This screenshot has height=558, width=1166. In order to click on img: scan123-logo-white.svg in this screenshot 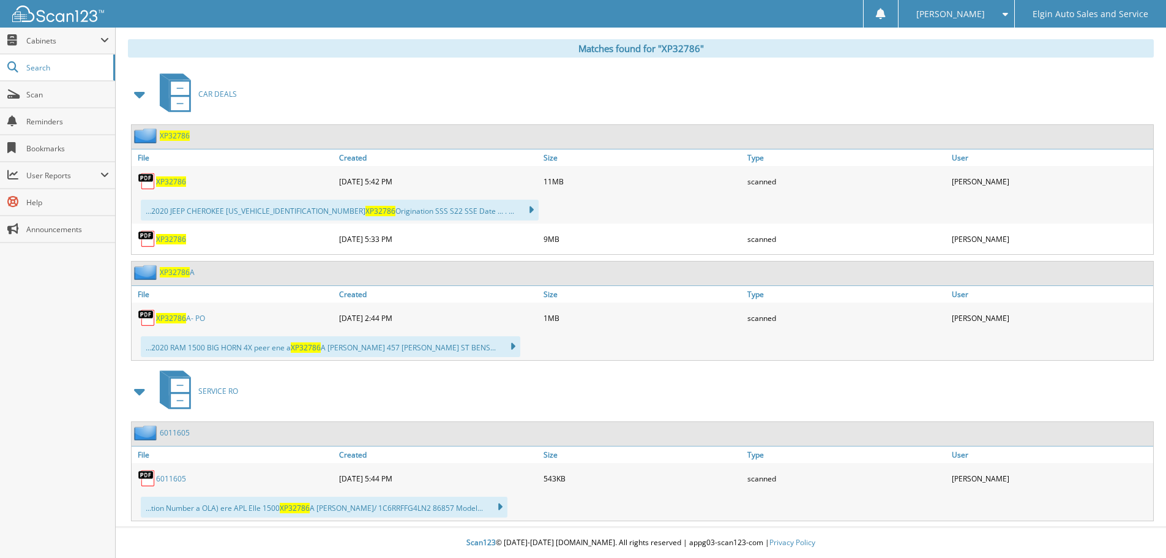, I will do `click(58, 13)`.